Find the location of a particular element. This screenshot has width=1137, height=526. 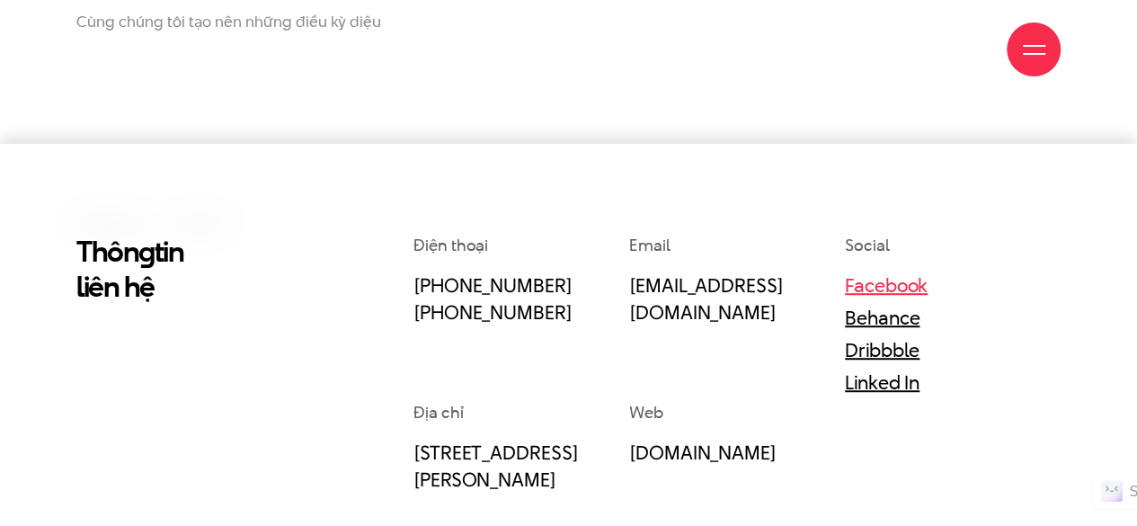

span: Điện thoại is located at coordinates (450, 244).